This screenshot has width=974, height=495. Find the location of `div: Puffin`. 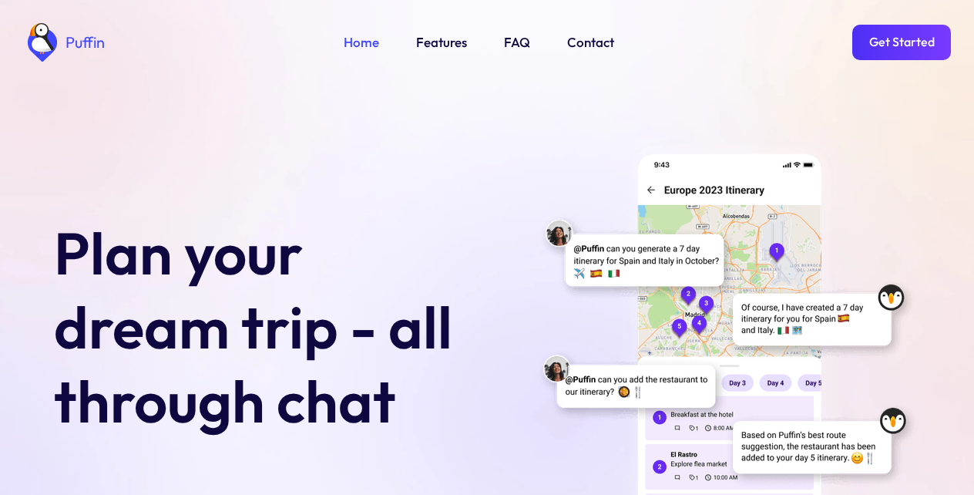

div: Puffin is located at coordinates (83, 42).